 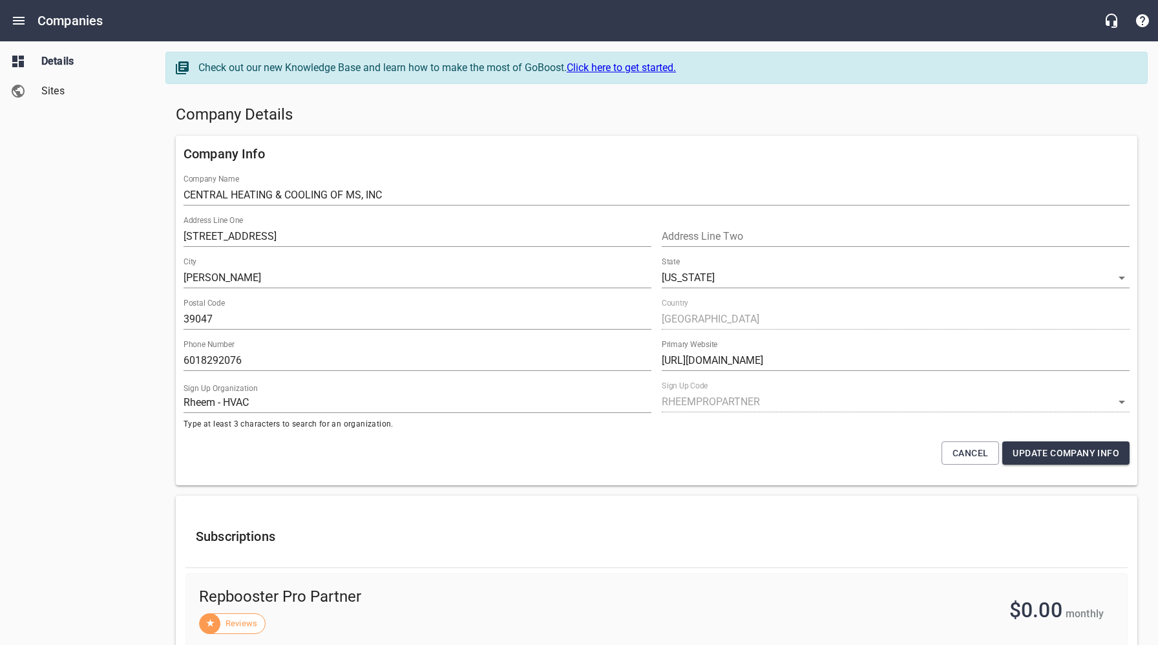 I want to click on span: Update Company Info, so click(x=1066, y=453).